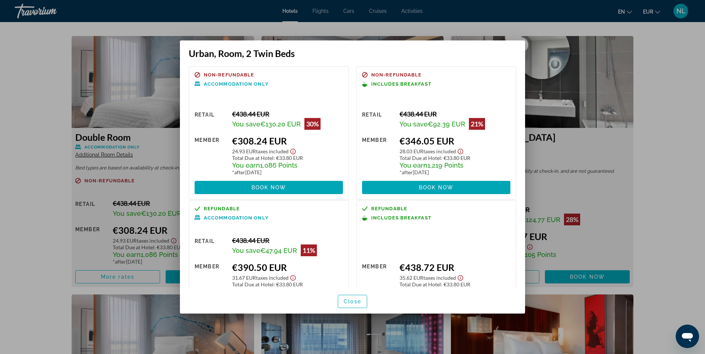 The width and height of the screenshot is (705, 354). I want to click on span: 1,086 Points, so click(279, 165).